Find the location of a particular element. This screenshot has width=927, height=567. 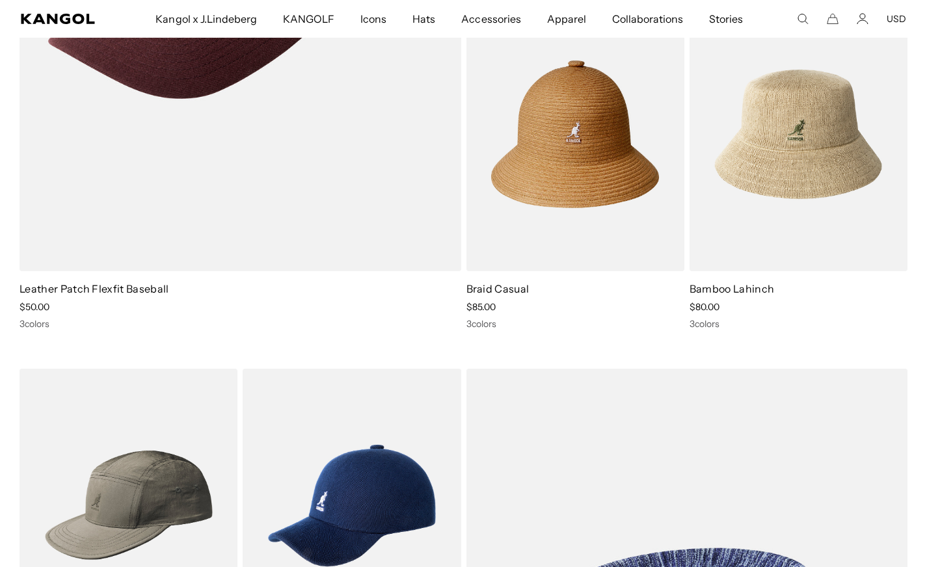

a: Kangol is located at coordinates (61, 19).